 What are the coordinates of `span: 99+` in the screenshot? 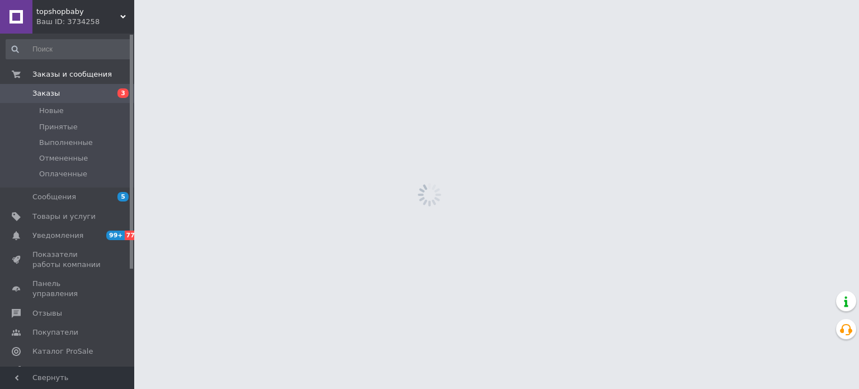 It's located at (115, 235).